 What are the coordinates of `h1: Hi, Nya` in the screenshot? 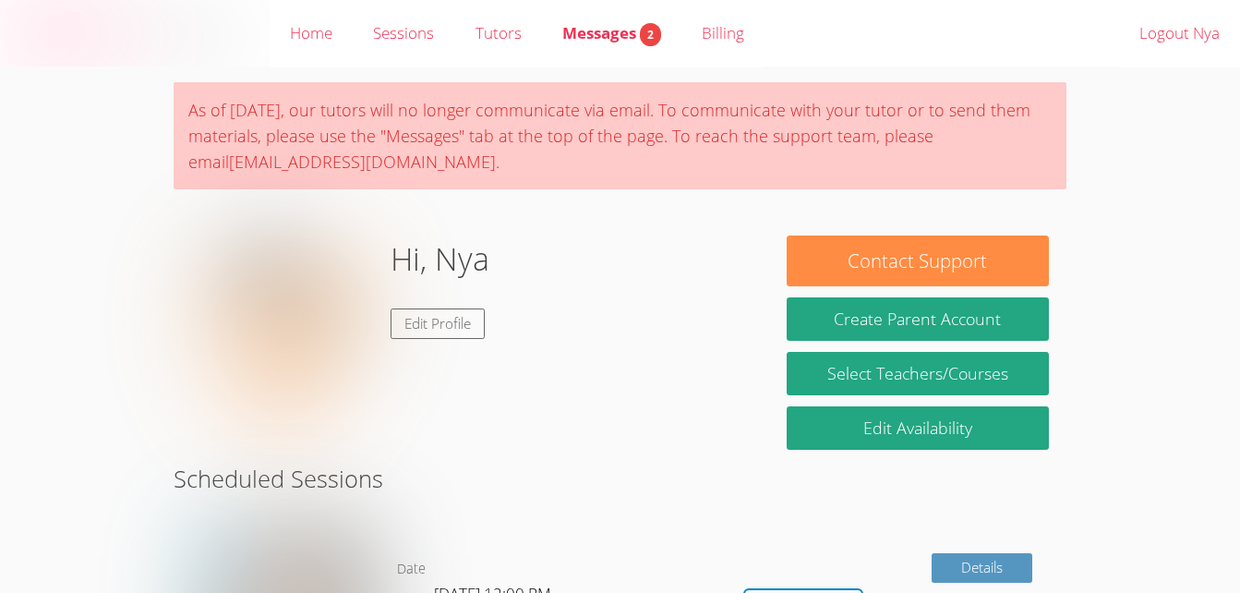 It's located at (440, 259).